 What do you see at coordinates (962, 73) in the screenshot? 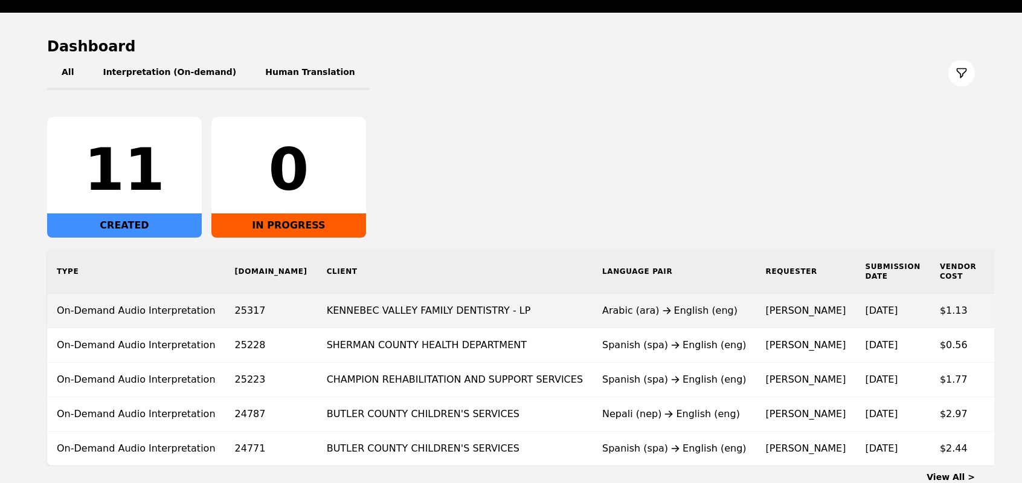
I see `button: Filter` at bounding box center [962, 73].